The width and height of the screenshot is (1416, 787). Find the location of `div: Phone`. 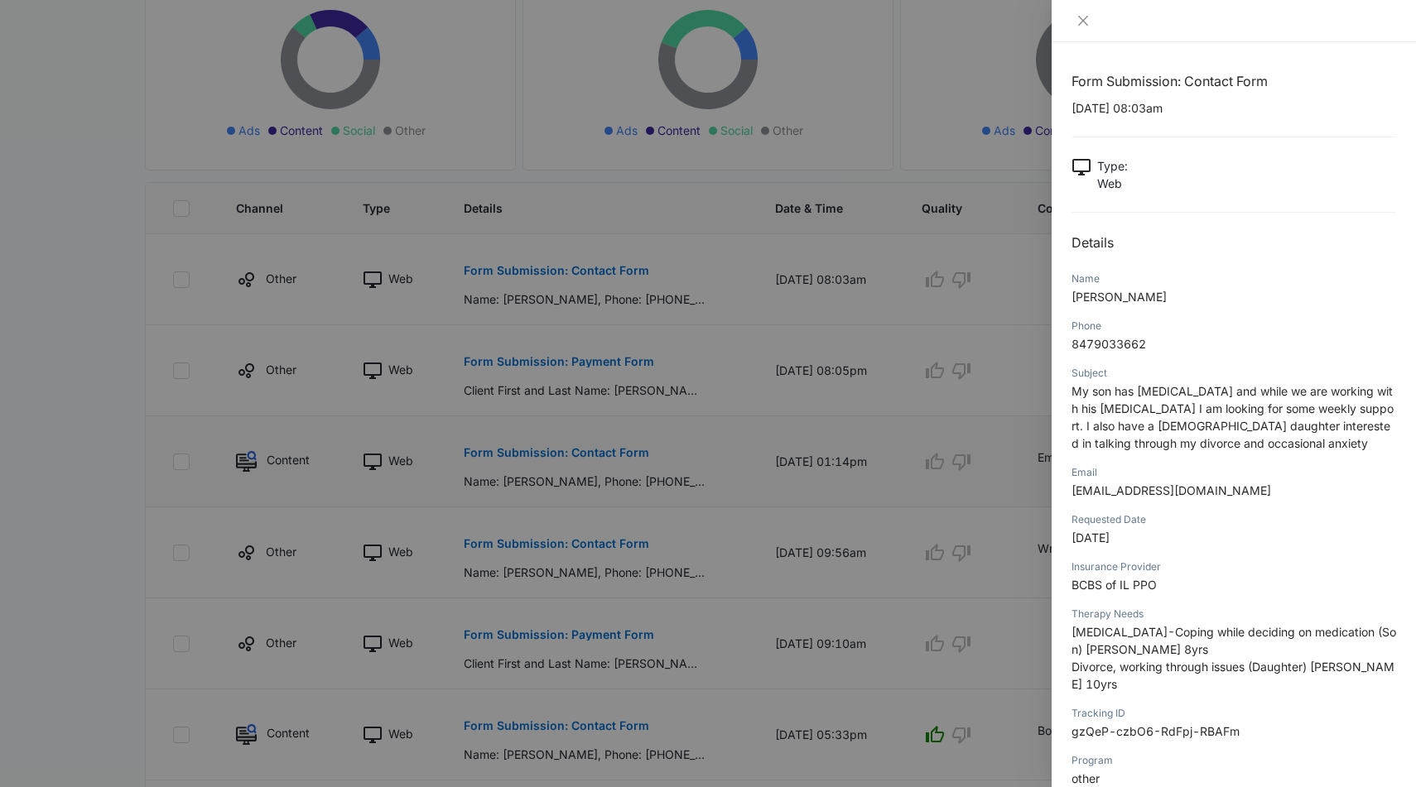

div: Phone is located at coordinates (1234, 326).